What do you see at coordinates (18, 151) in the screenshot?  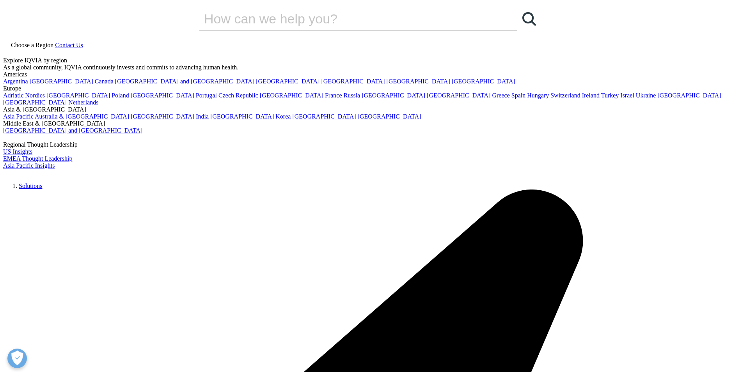 I see `span: US Insights` at bounding box center [18, 151].